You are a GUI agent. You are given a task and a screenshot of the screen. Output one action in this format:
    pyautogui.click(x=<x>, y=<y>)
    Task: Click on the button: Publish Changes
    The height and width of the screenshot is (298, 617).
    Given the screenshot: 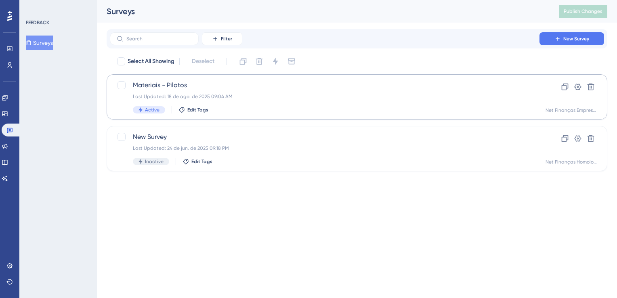 What is the action you would take?
    pyautogui.click(x=583, y=11)
    